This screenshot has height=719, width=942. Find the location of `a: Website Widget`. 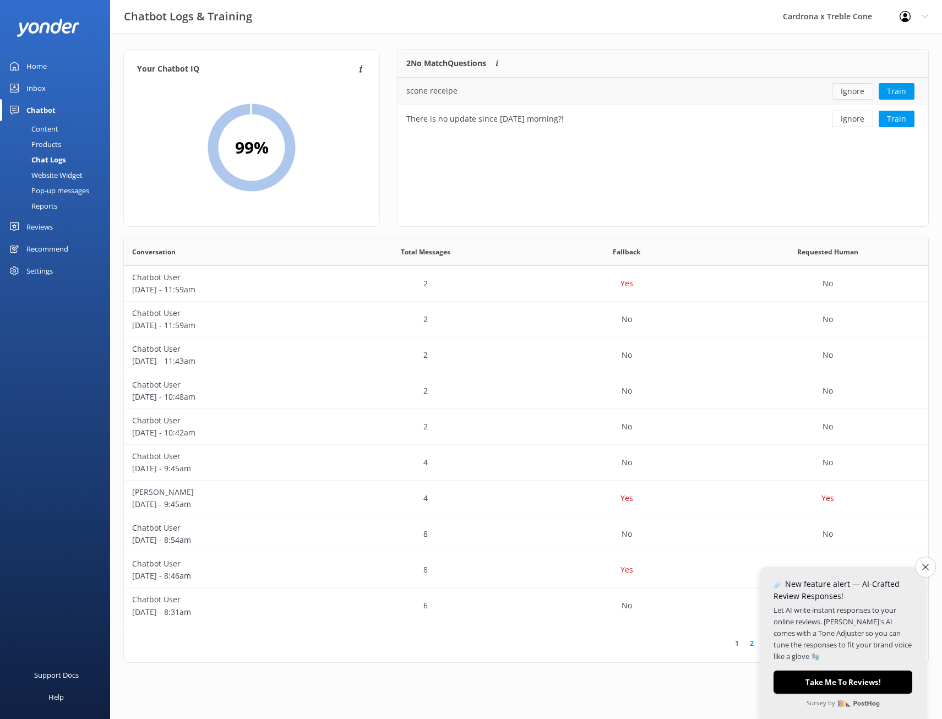

a: Website Widget is located at coordinates (58, 175).